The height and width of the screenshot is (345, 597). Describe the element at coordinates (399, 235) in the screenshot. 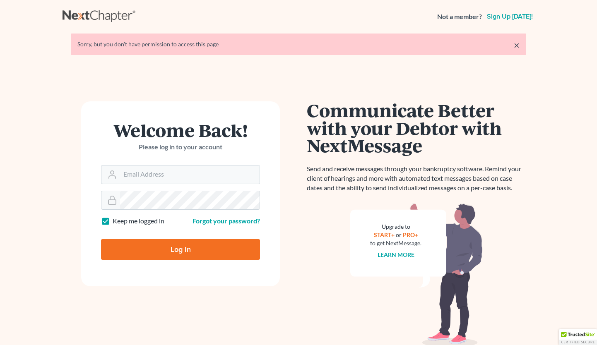

I see `span: or` at that location.